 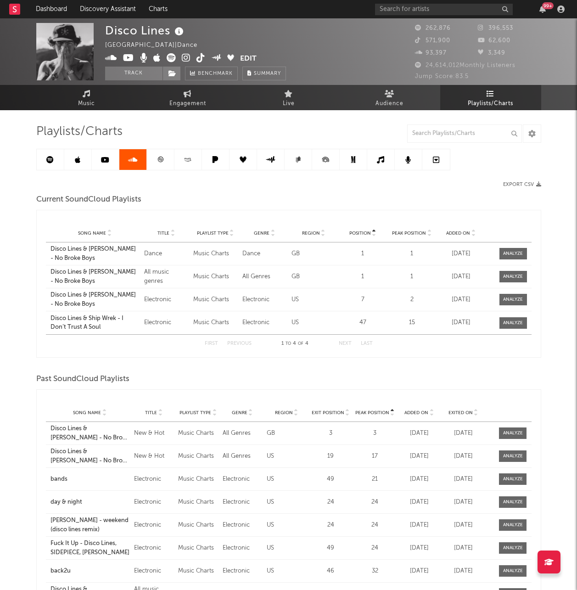 I want to click on span: Summary, so click(x=267, y=73).